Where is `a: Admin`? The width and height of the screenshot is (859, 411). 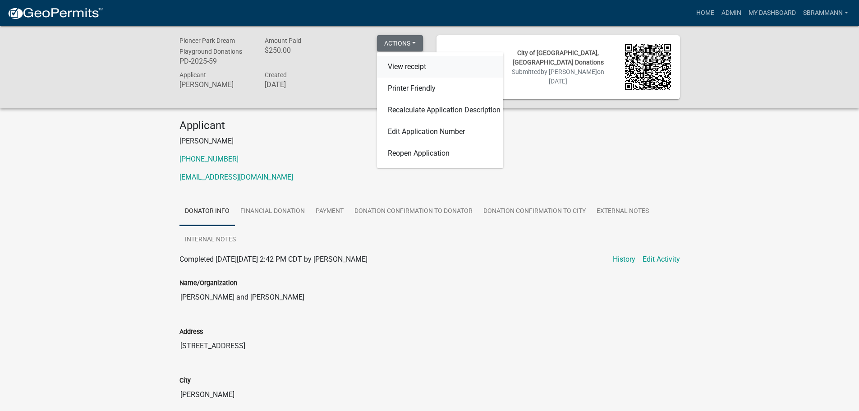
a: Admin is located at coordinates (731, 13).